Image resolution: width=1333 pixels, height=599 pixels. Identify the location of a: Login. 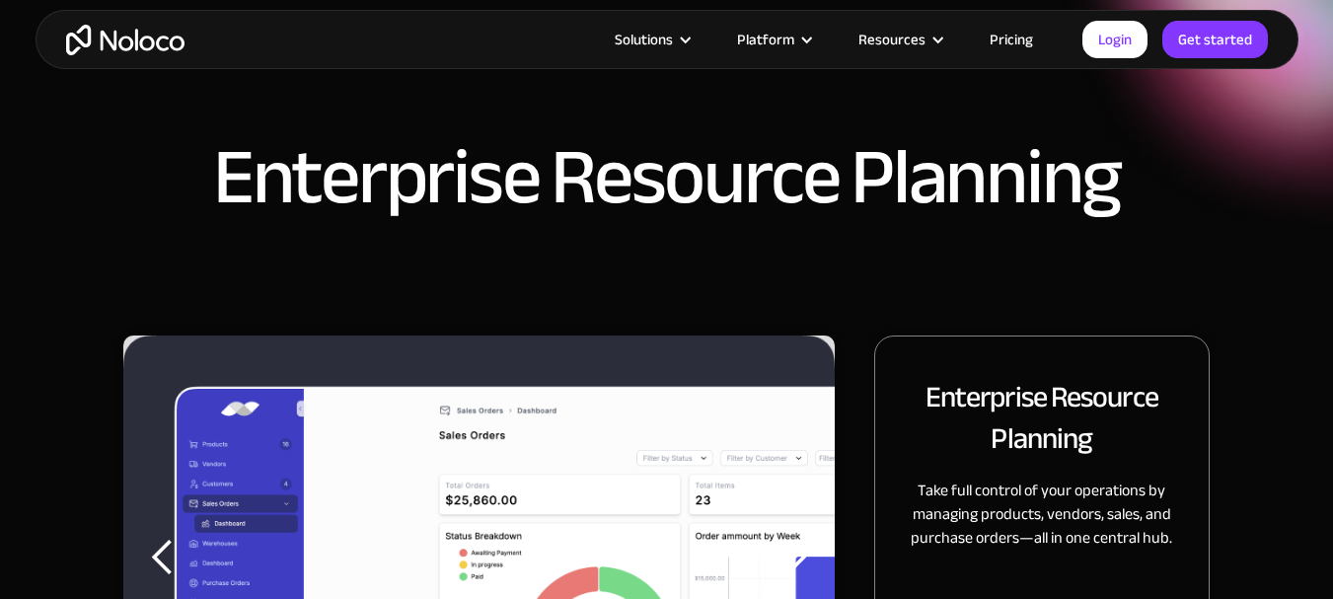
(1115, 39).